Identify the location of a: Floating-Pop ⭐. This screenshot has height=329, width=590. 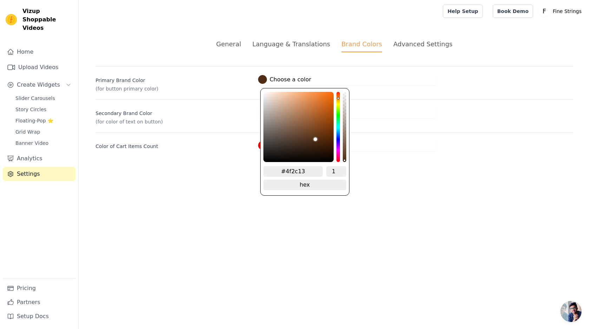
(43, 121).